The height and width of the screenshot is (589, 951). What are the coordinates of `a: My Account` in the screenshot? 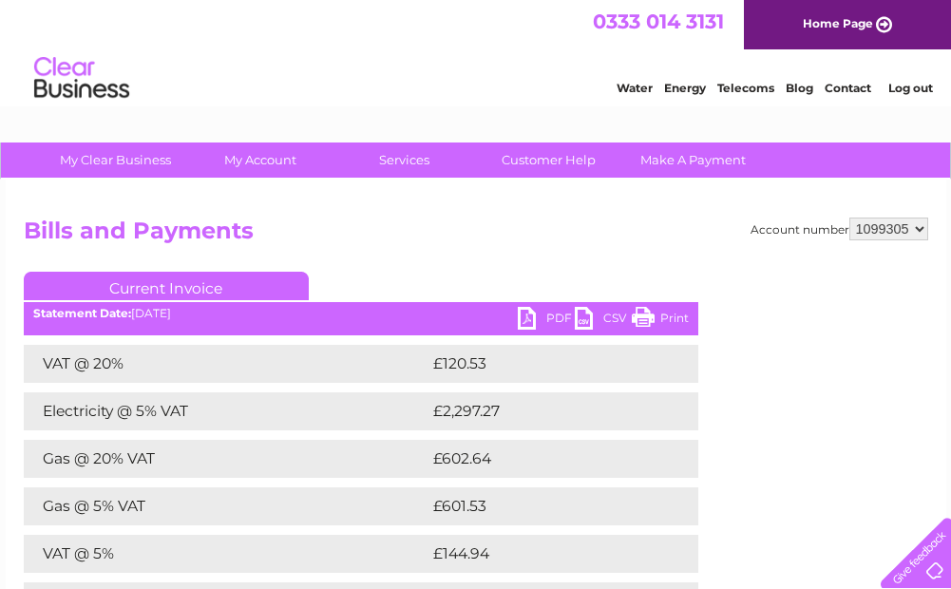 It's located at (259, 160).